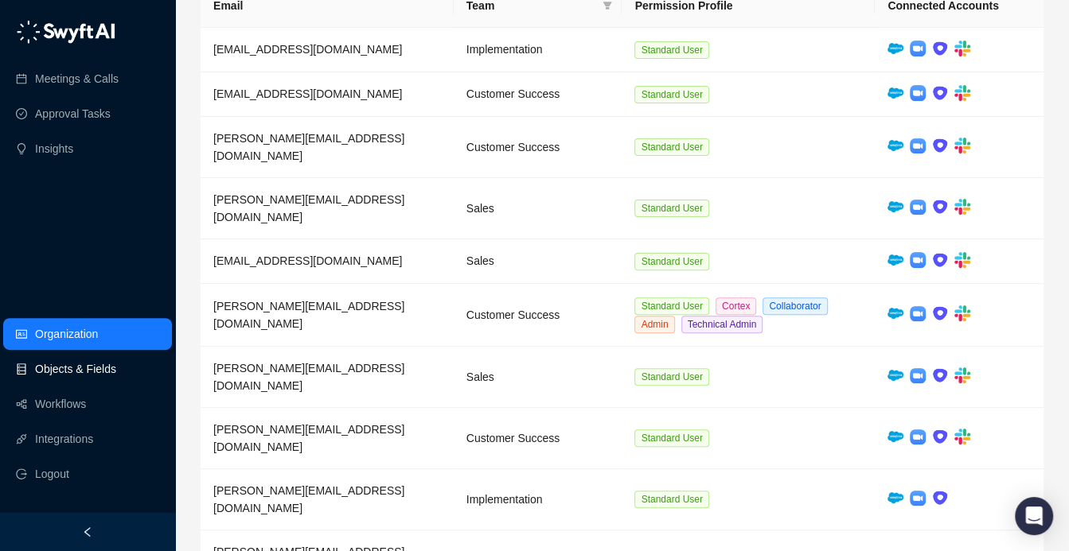  I want to click on a: Meetings & Calls, so click(76, 79).